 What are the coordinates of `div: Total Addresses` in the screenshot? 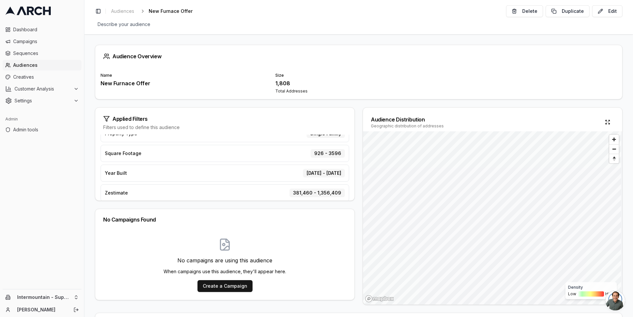 It's located at (359, 91).